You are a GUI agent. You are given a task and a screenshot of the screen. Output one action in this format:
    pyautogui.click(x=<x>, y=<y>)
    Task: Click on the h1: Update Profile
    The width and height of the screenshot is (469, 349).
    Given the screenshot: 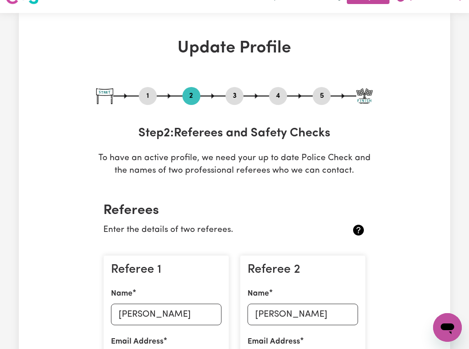 What is the action you would take?
    pyautogui.click(x=234, y=48)
    